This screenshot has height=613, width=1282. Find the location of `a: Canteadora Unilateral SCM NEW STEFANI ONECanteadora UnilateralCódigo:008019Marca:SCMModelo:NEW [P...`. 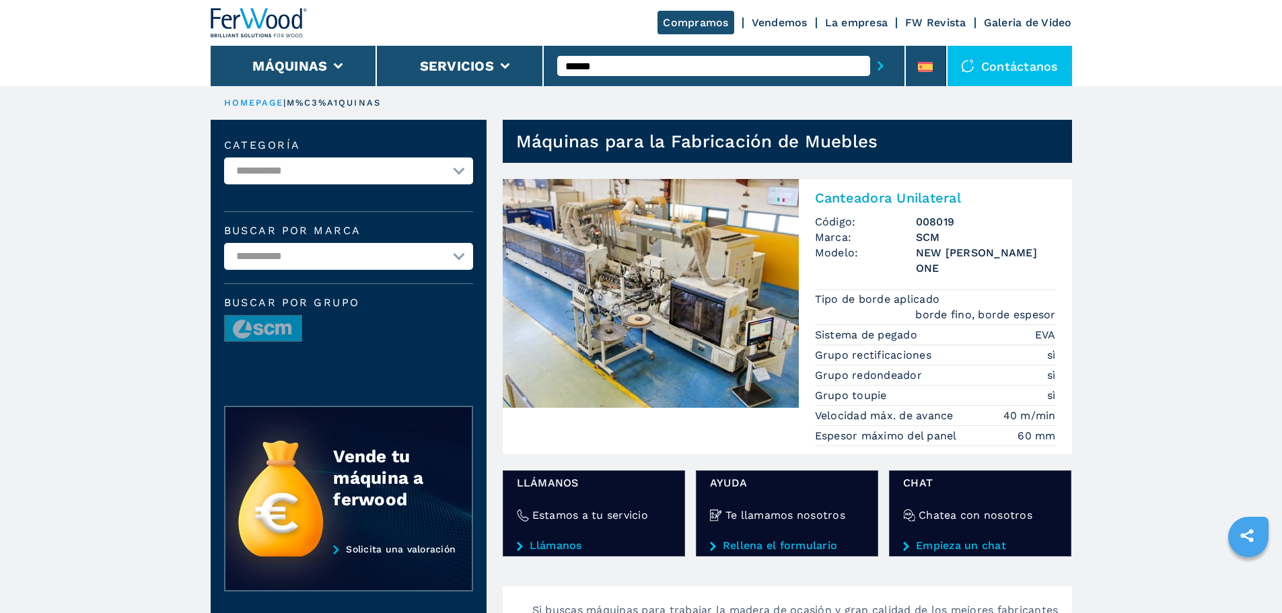

a: Canteadora Unilateral SCM NEW STEFANI ONECanteadora UnilateralCódigo:008019Marca:SCMModelo:NEW [P... is located at coordinates (788, 316).